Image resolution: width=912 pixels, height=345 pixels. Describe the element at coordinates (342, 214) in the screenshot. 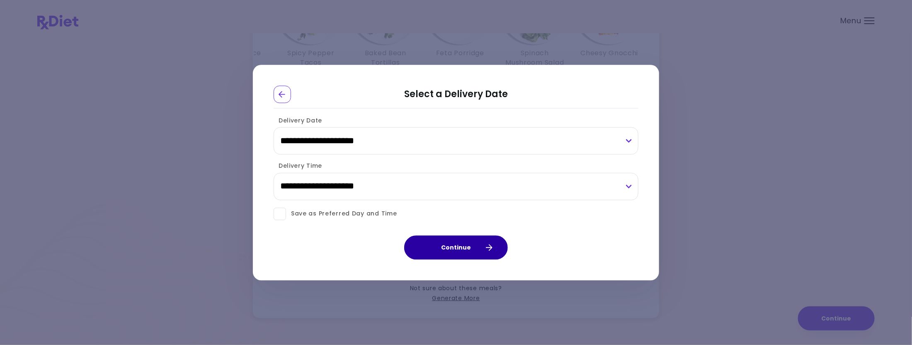

I see `span: Save as Preferred Day and Time` at that location.